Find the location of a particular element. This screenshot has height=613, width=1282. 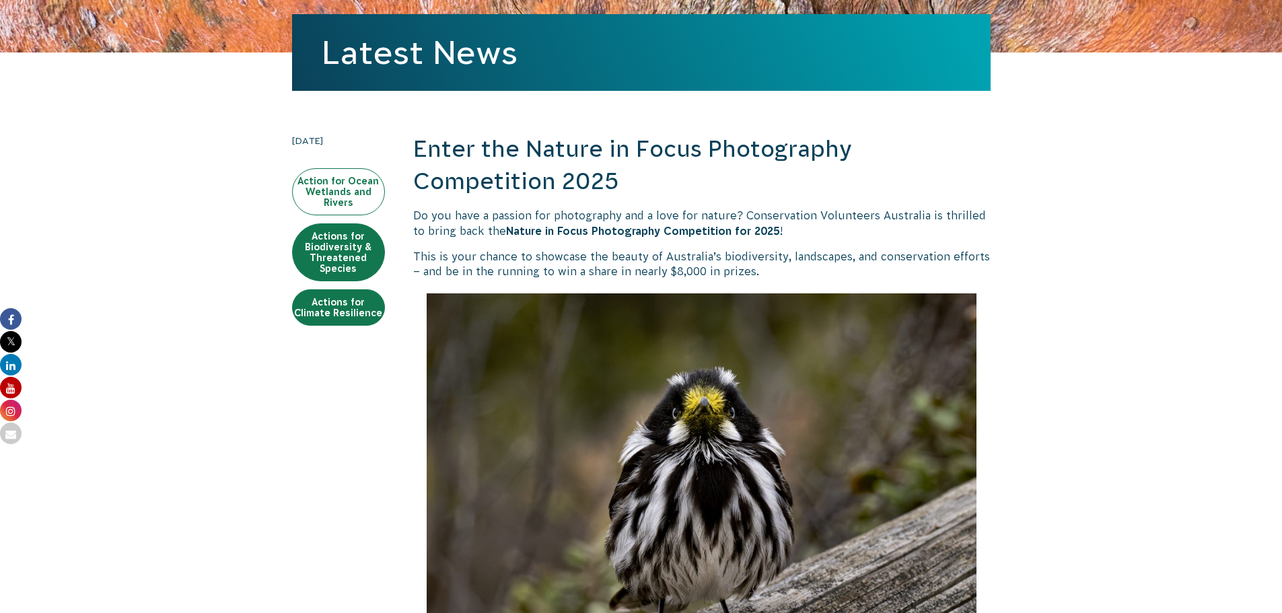

a: Actions for Biodiversity & Threatened Species is located at coordinates (339, 252).